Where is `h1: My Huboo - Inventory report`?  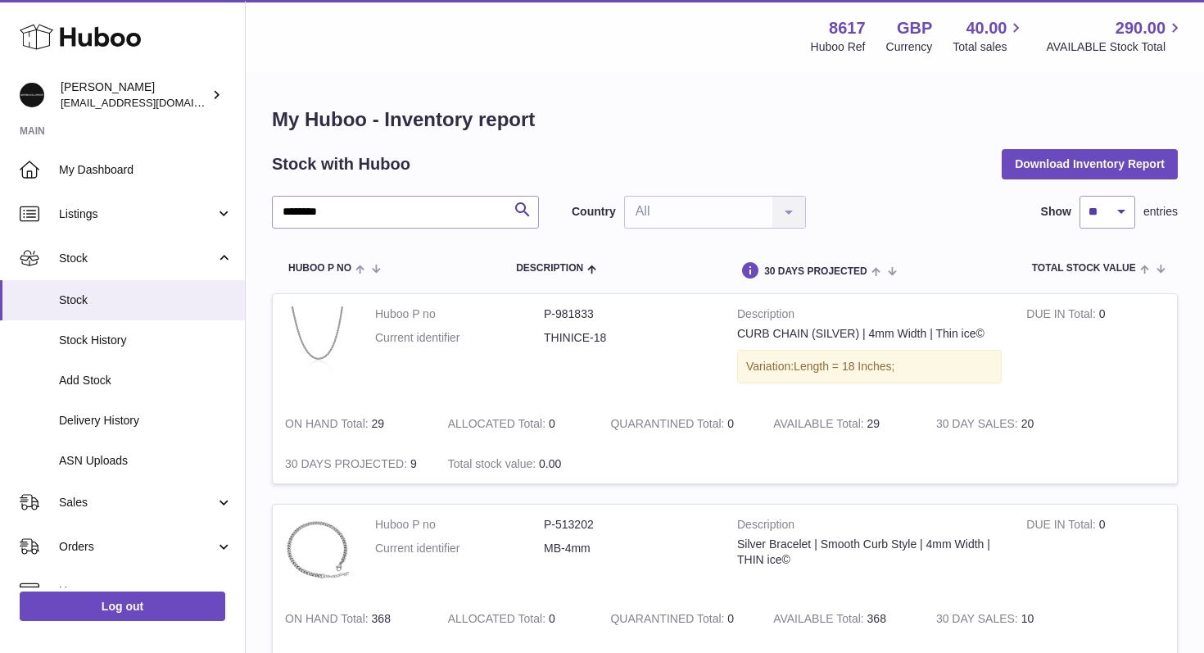 h1: My Huboo - Inventory report is located at coordinates (725, 120).